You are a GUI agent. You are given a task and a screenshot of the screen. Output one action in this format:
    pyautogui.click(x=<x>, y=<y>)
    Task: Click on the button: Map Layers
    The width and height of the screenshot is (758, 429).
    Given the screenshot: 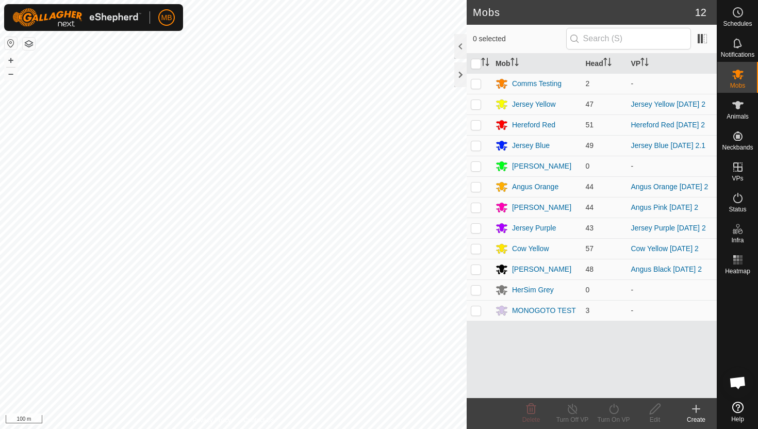 What is the action you would take?
    pyautogui.click(x=29, y=44)
    